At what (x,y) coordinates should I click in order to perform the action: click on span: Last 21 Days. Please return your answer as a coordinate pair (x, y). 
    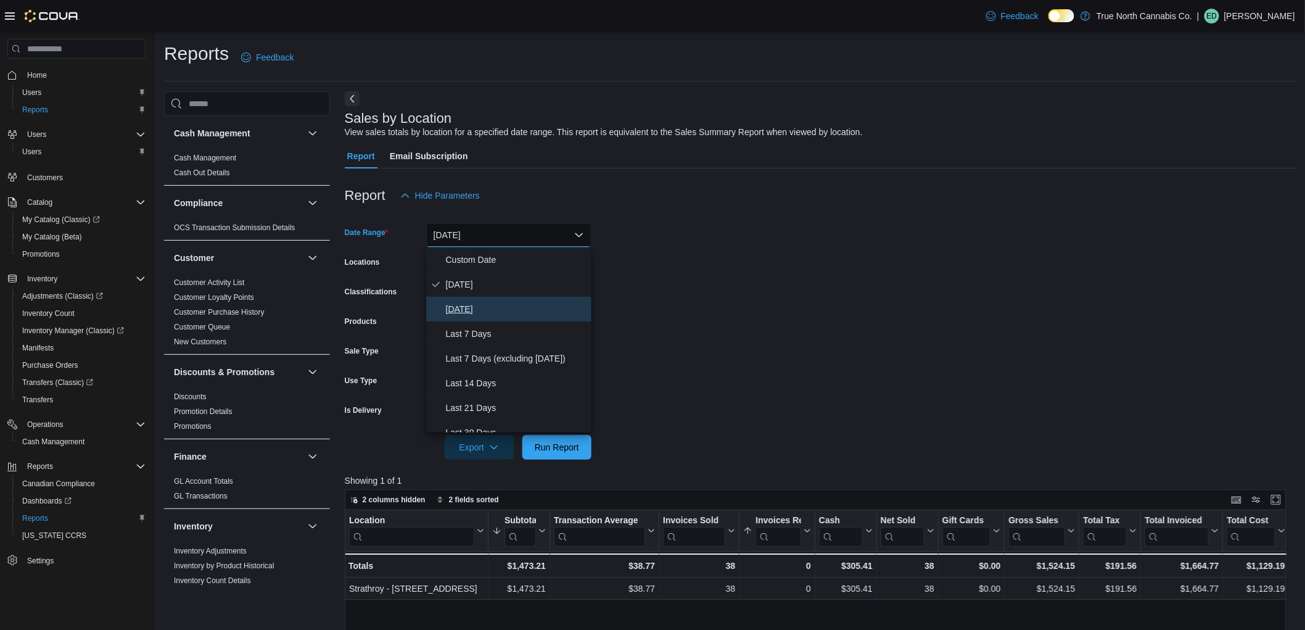
    Looking at the image, I should click on (516, 408).